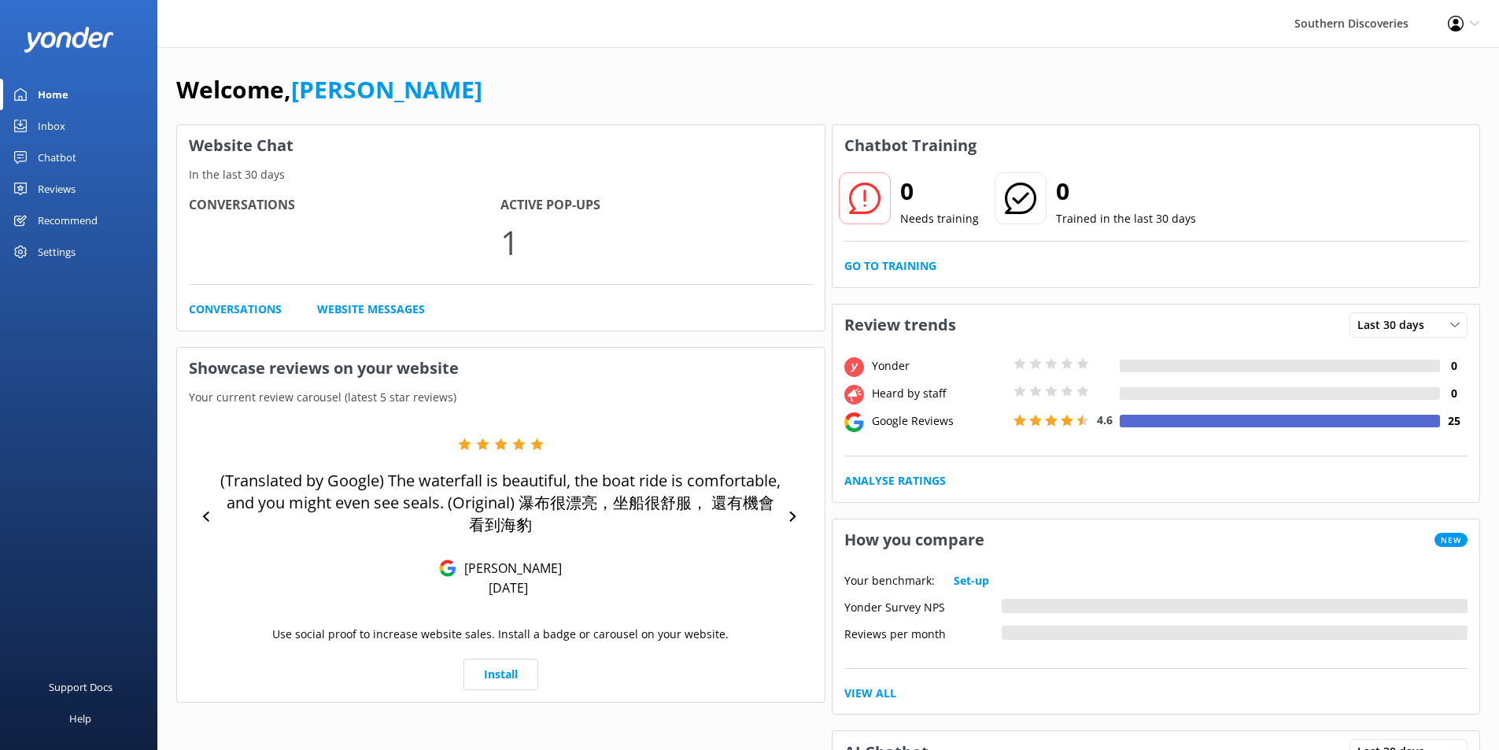 The height and width of the screenshot is (750, 1499). Describe the element at coordinates (68, 220) in the screenshot. I see `div: Recommend` at that location.